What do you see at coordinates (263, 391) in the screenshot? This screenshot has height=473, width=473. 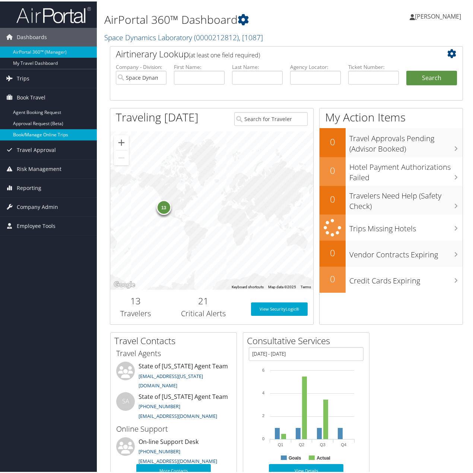 I see `tspan: 4` at bounding box center [263, 391].